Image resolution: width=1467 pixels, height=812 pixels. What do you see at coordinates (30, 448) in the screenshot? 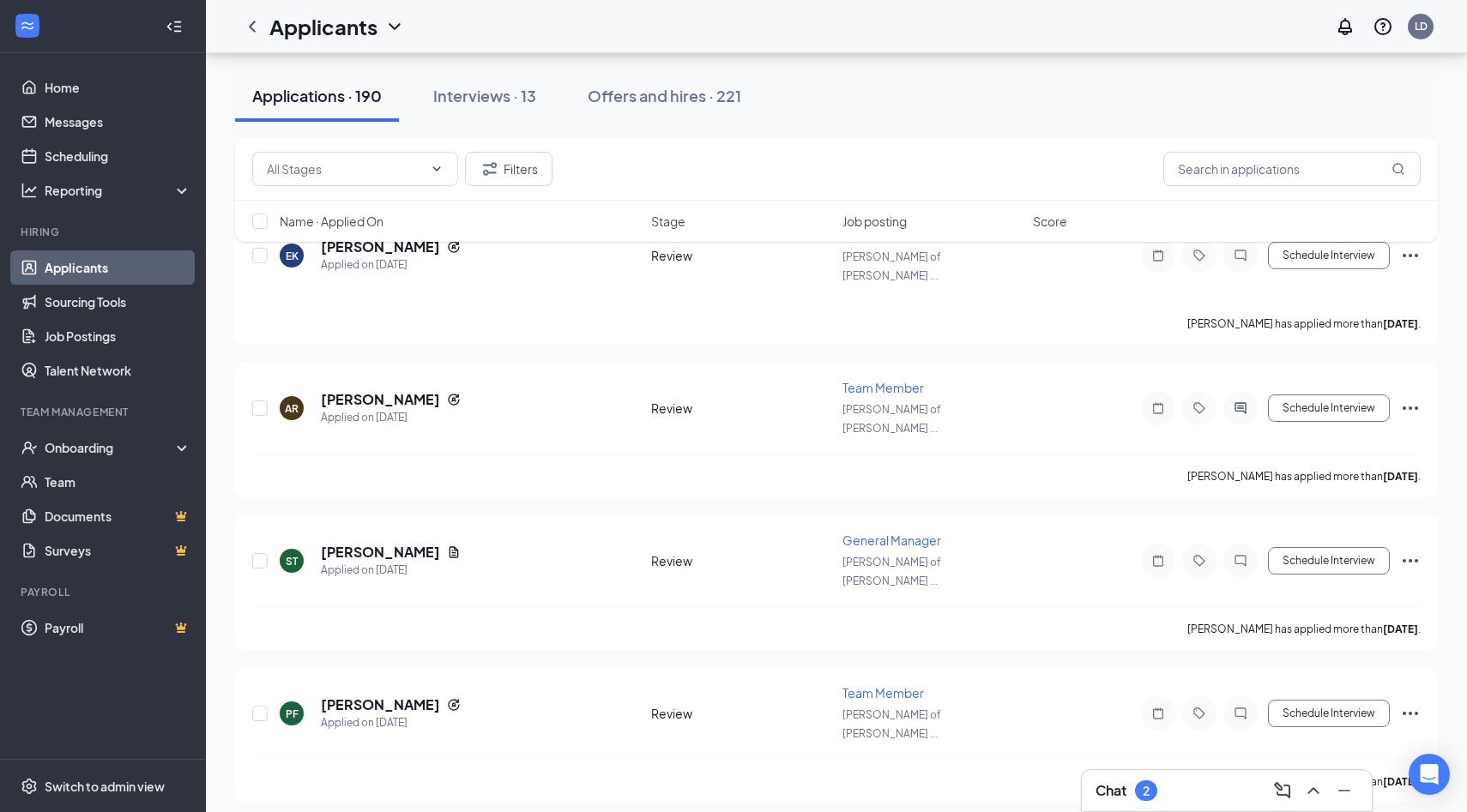
I see `svg: UserCheck` at bounding box center [30, 448].